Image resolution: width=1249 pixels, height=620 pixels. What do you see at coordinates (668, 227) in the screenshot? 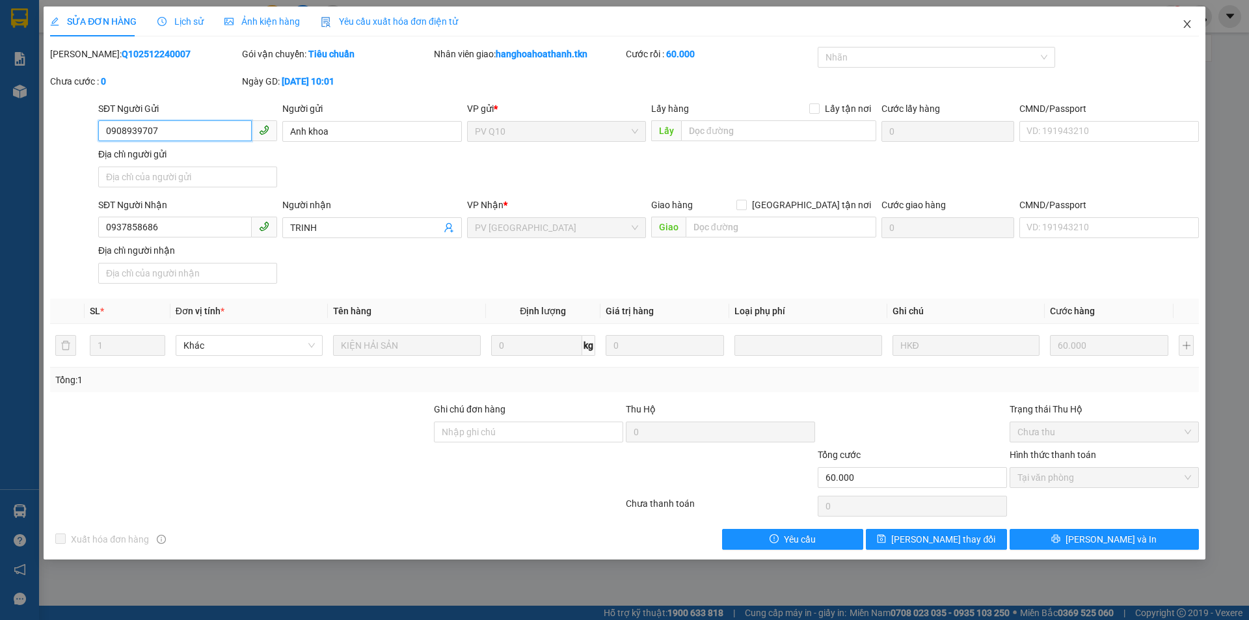
I see `span: Giao` at bounding box center [668, 227].